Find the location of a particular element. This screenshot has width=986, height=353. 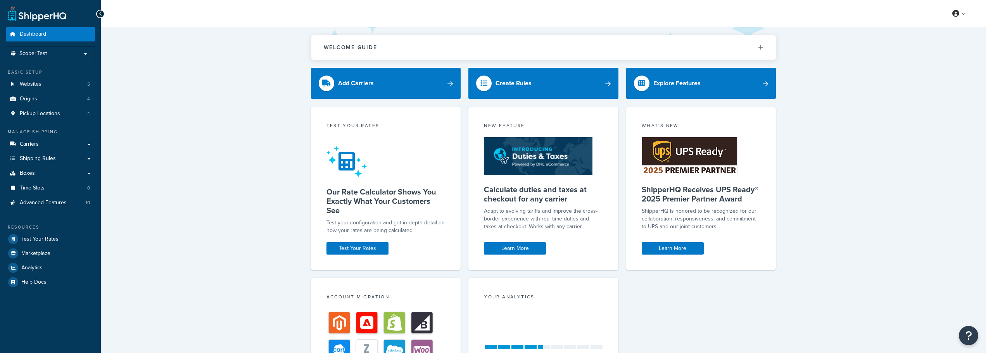

a: Dashboard is located at coordinates (50, 34).